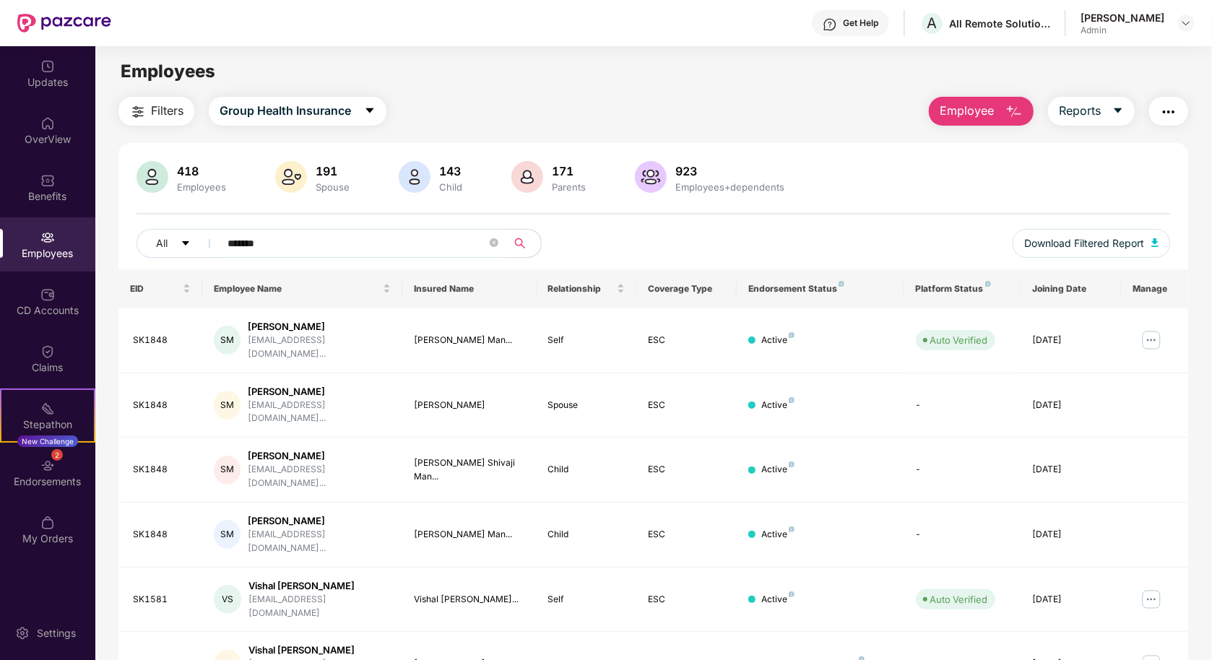 Image resolution: width=1212 pixels, height=660 pixels. What do you see at coordinates (469, 289) in the screenshot?
I see `th: Insured Name` at bounding box center [469, 289].